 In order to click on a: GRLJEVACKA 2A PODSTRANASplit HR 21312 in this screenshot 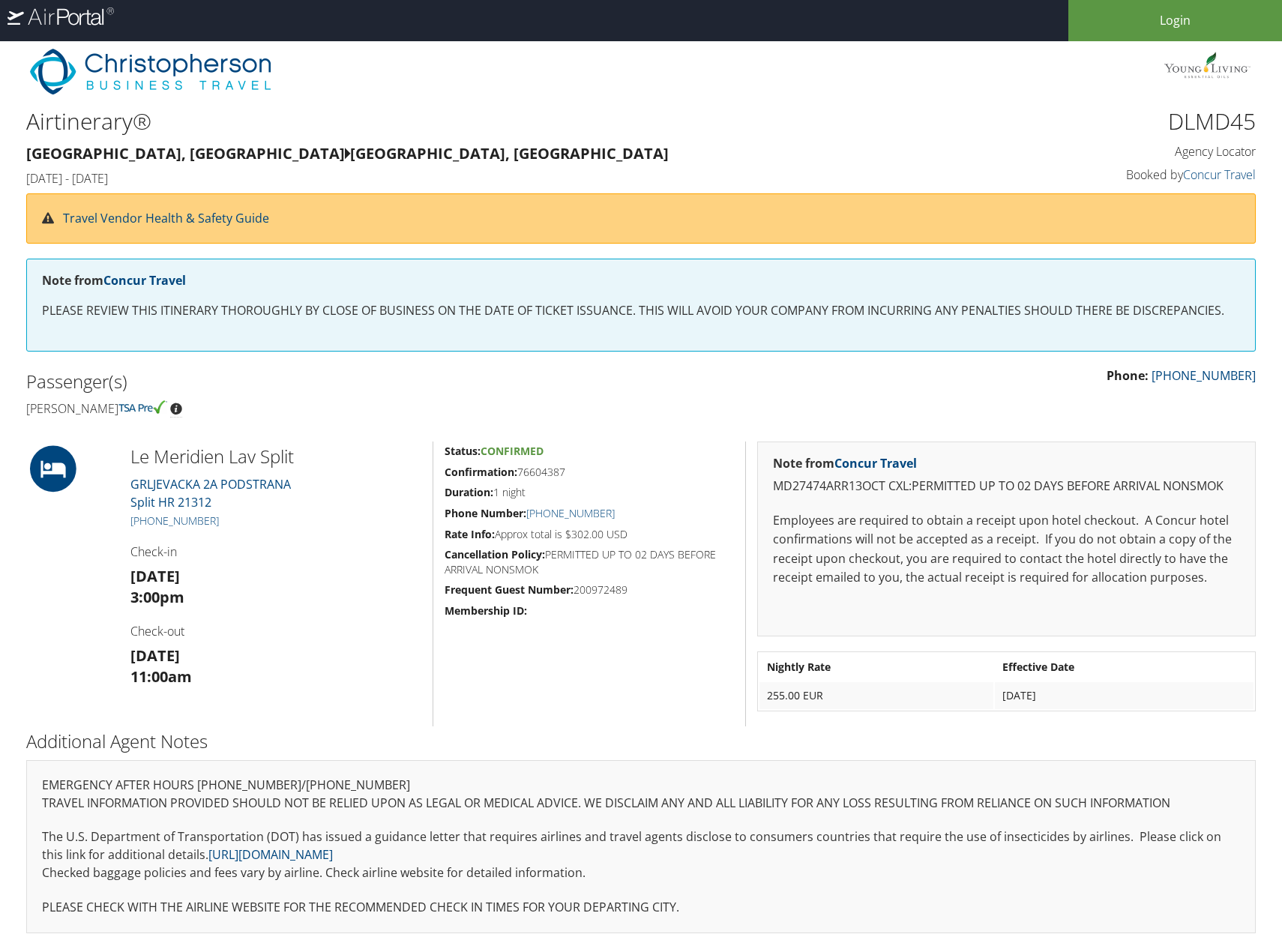, I will do `click(211, 493)`.